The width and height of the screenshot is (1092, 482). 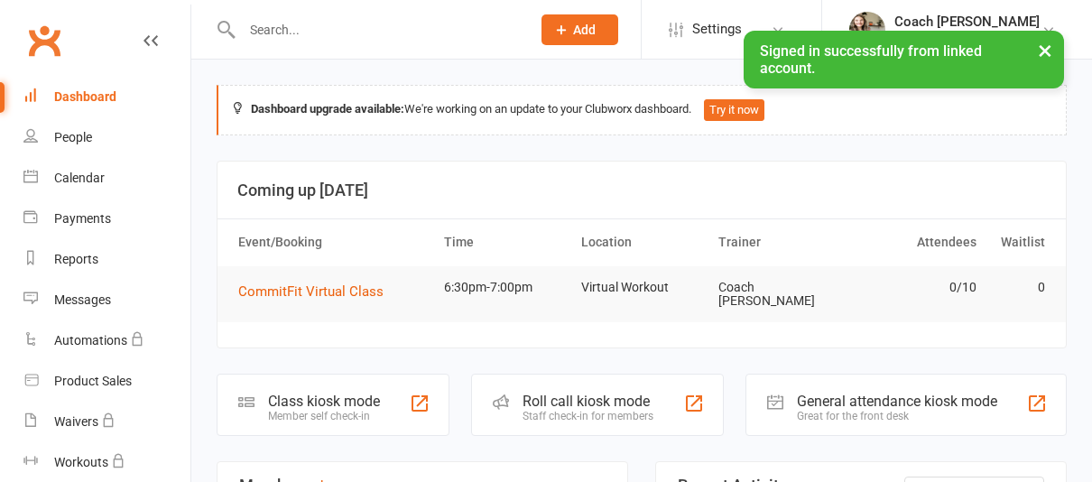 What do you see at coordinates (76, 421) in the screenshot?
I see `div: Waivers` at bounding box center [76, 421].